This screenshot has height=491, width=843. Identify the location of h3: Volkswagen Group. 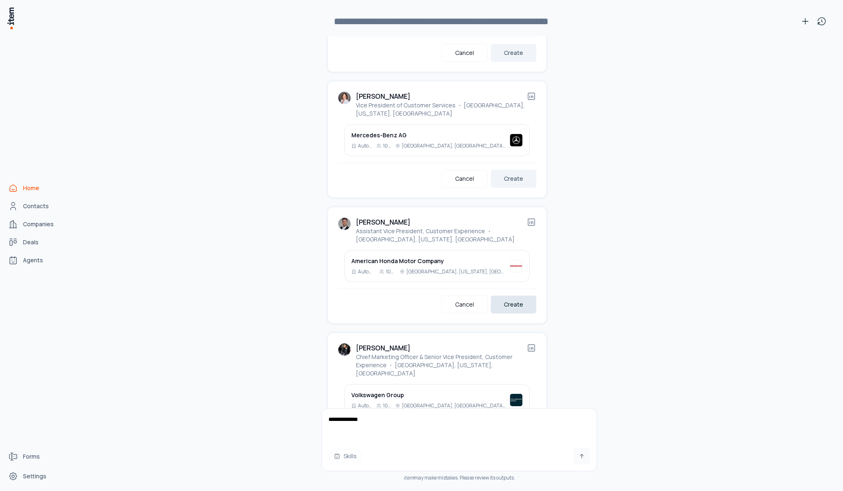
(429, 395).